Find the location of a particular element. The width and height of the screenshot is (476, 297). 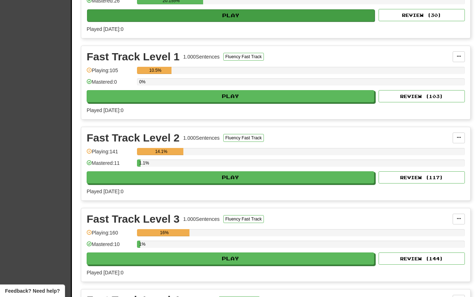

div: 16% is located at coordinates (164, 233).